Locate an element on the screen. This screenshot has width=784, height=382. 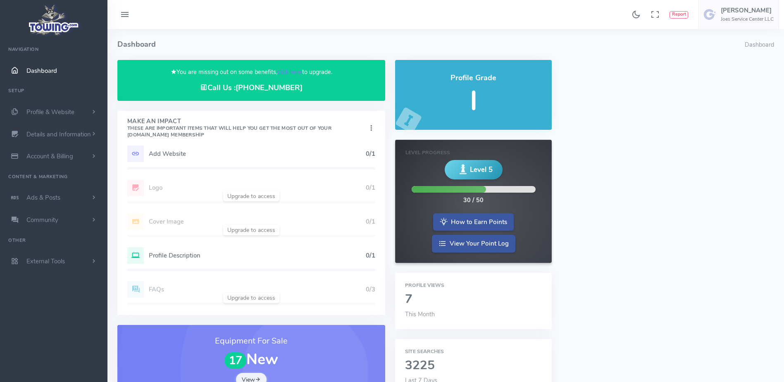
h2: 7 is located at coordinates (473, 299).